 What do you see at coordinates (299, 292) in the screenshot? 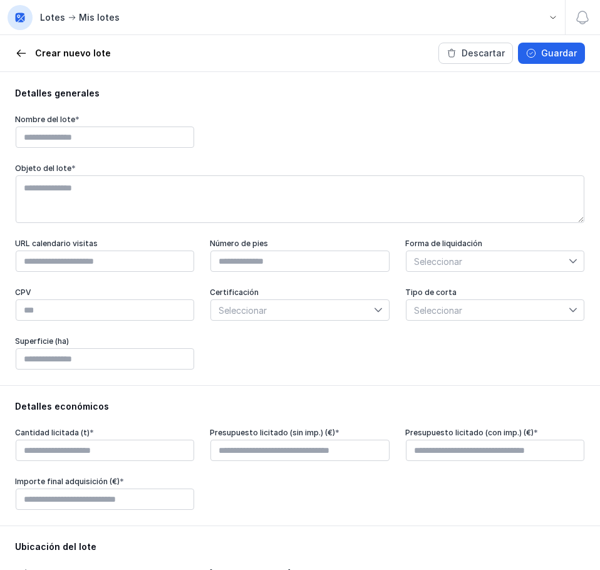
I see `div: Certificación` at bounding box center [299, 292].